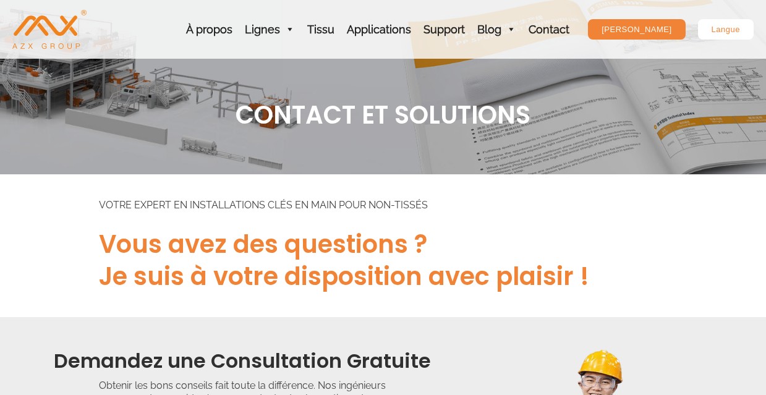  What do you see at coordinates (383, 115) in the screenshot?
I see `h1: CONTACT ET SOLUTIONS` at bounding box center [383, 115].